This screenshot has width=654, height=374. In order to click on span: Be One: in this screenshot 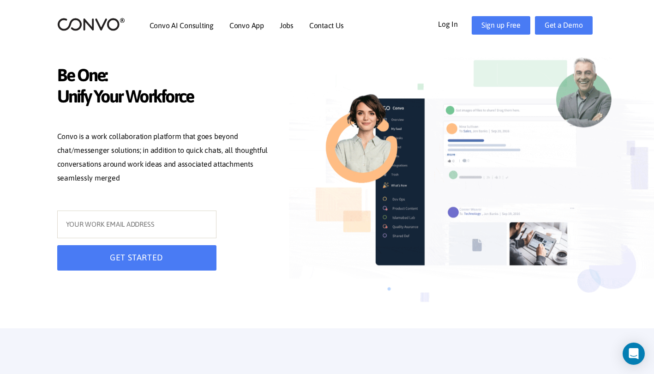, I will do `click(166, 76)`.